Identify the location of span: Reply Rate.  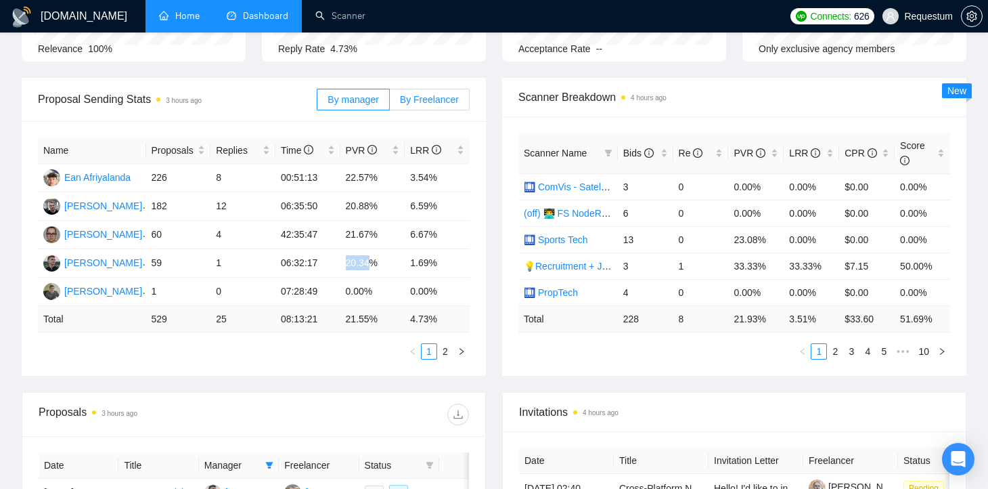
(301, 49).